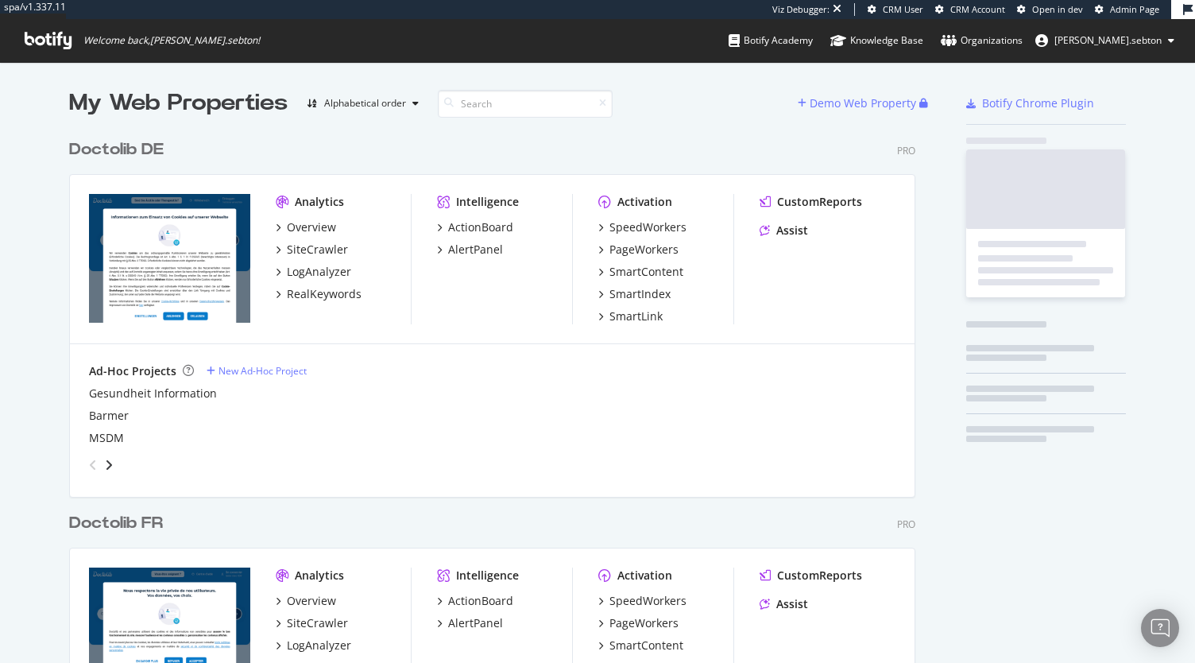  Describe the element at coordinates (362, 103) in the screenshot. I see `button: Alphabetical order` at that location.